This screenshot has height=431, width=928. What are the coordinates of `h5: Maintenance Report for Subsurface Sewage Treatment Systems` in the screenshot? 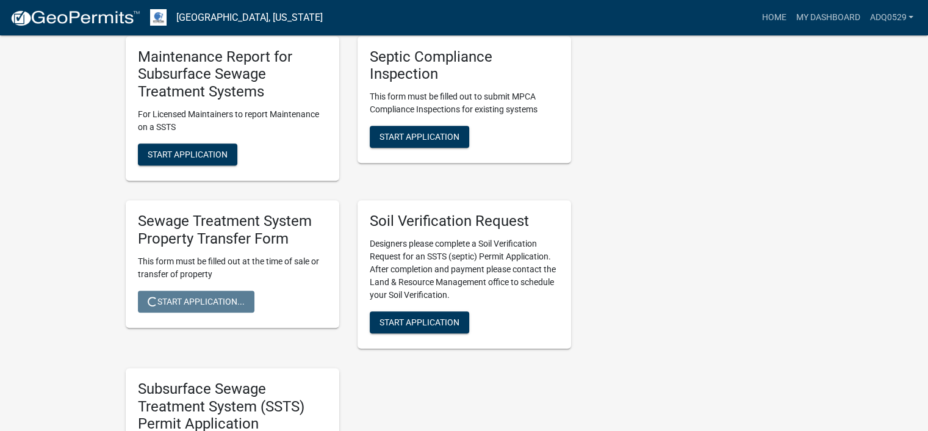 It's located at (232, 74).